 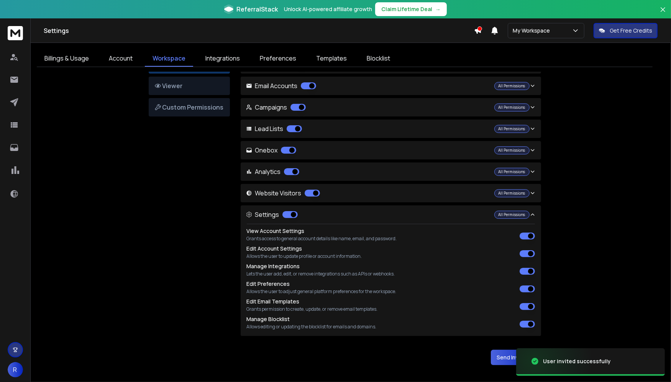 What do you see at coordinates (189, 86) in the screenshot?
I see `p: Viewer` at bounding box center [189, 86].